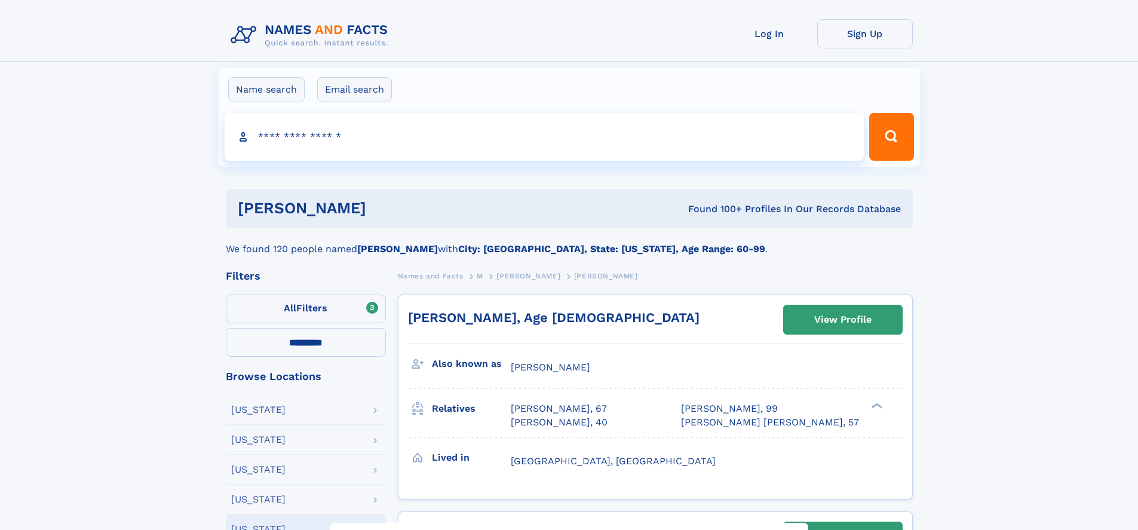 This screenshot has height=530, width=1138. What do you see at coordinates (290, 308) in the screenshot?
I see `span: All` at bounding box center [290, 308].